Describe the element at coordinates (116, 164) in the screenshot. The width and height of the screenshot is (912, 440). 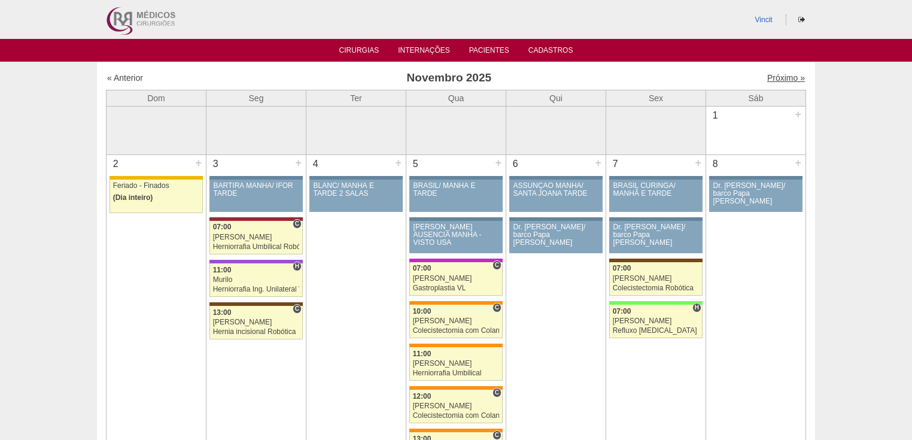
I see `div: 2` at that location.